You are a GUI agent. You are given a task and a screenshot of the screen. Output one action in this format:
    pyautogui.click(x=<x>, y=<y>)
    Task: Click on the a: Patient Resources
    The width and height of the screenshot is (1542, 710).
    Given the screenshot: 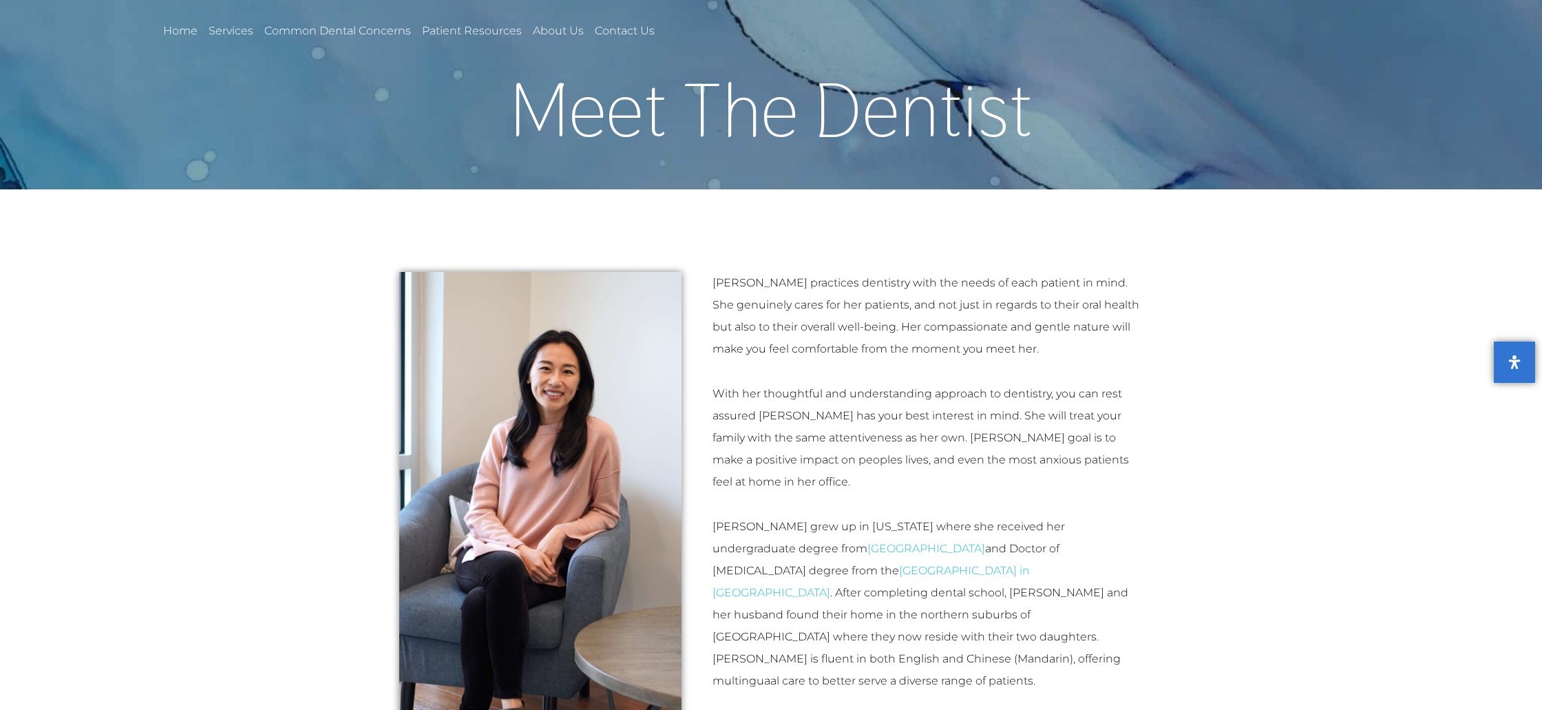 What is the action you would take?
    pyautogui.click(x=472, y=31)
    